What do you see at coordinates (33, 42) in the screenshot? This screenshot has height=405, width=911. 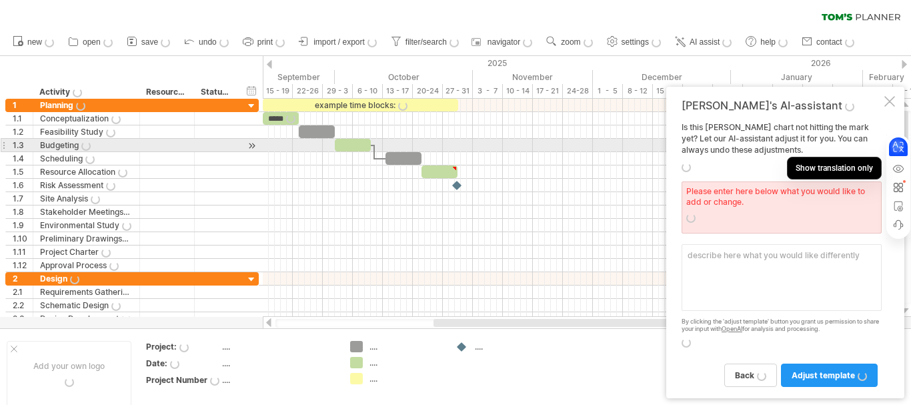 I see `a: new` at bounding box center [33, 42].